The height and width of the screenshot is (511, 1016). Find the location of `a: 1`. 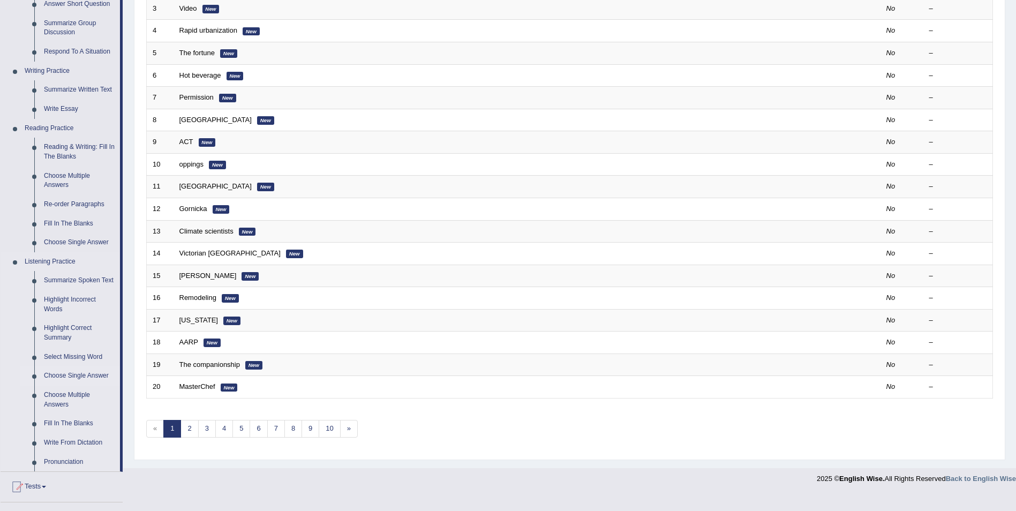

a: 1 is located at coordinates (172, 429).